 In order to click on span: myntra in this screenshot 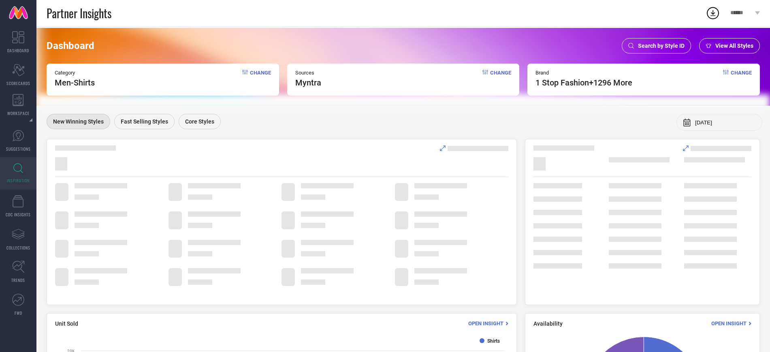, I will do `click(308, 83)`.